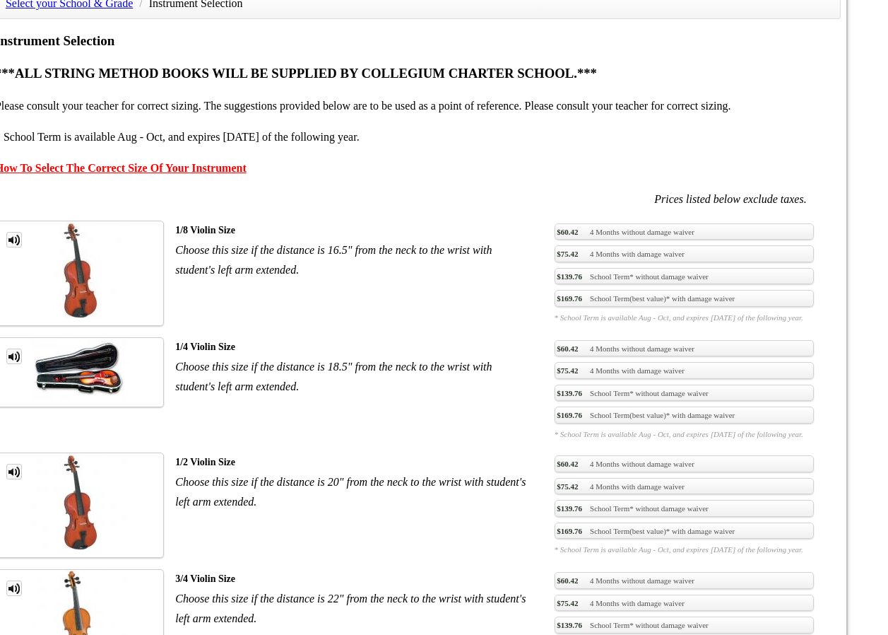 The width and height of the screenshot is (888, 635). I want to click on div: 1/4 Violin Size, so click(354, 347).